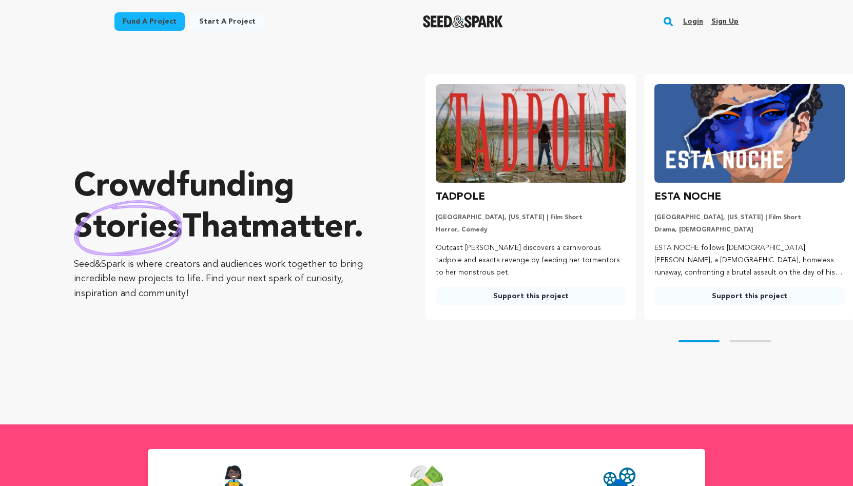 The width and height of the screenshot is (853, 486). I want to click on p: Crowdfunding that ., so click(229, 208).